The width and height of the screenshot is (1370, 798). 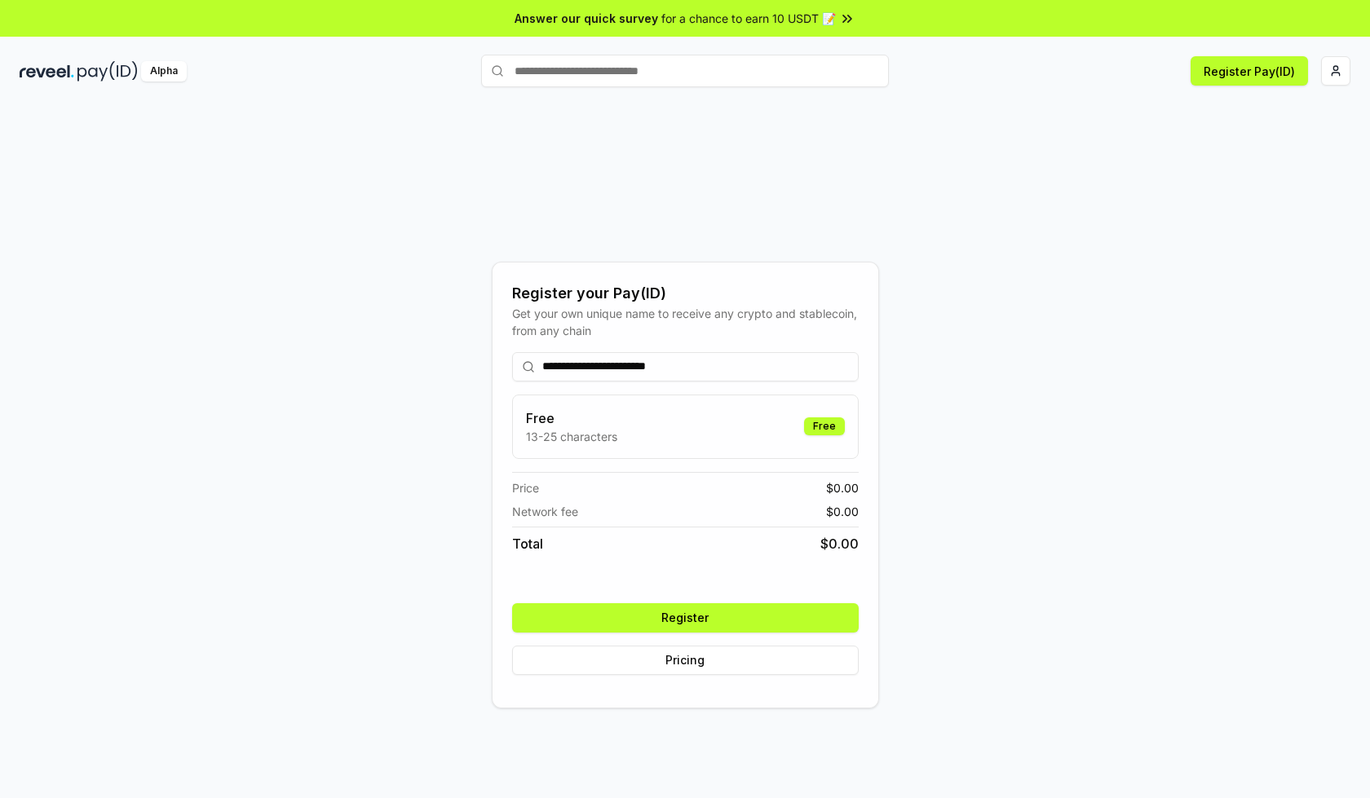 I want to click on p: 13-25 characters, so click(x=571, y=436).